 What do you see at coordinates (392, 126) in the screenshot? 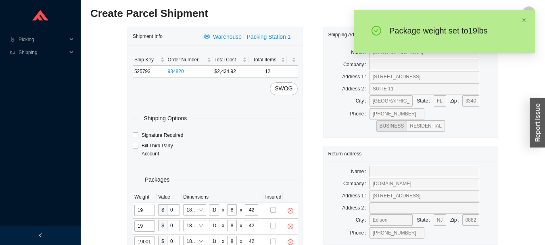
I see `span: BUSINESS` at bounding box center [392, 126].